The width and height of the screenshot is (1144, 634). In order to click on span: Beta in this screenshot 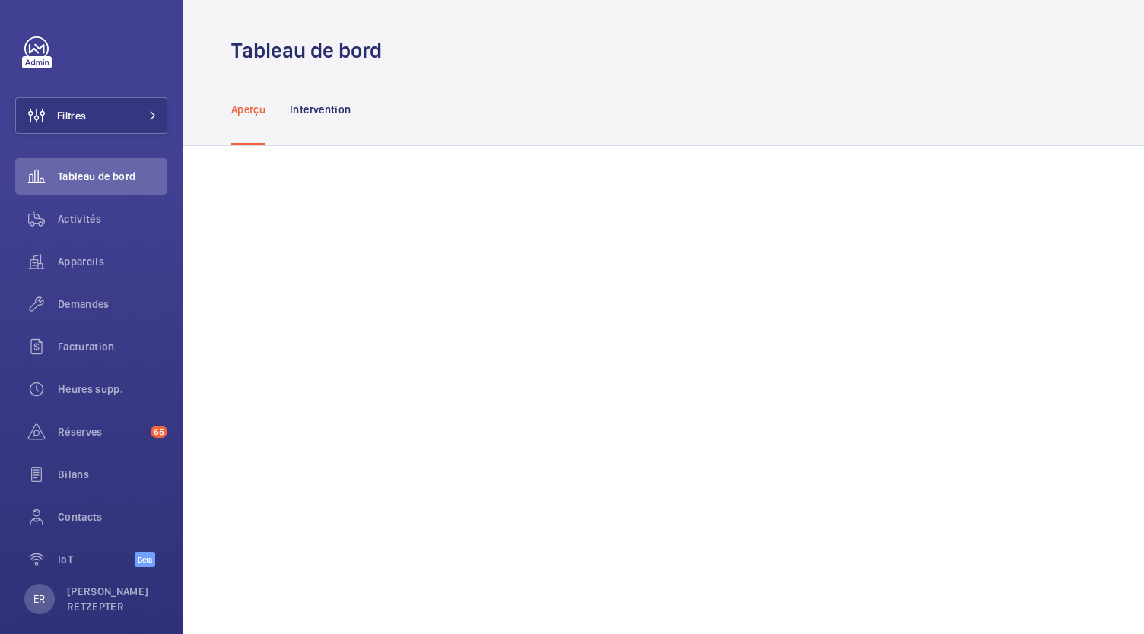, I will do `click(145, 560)`.